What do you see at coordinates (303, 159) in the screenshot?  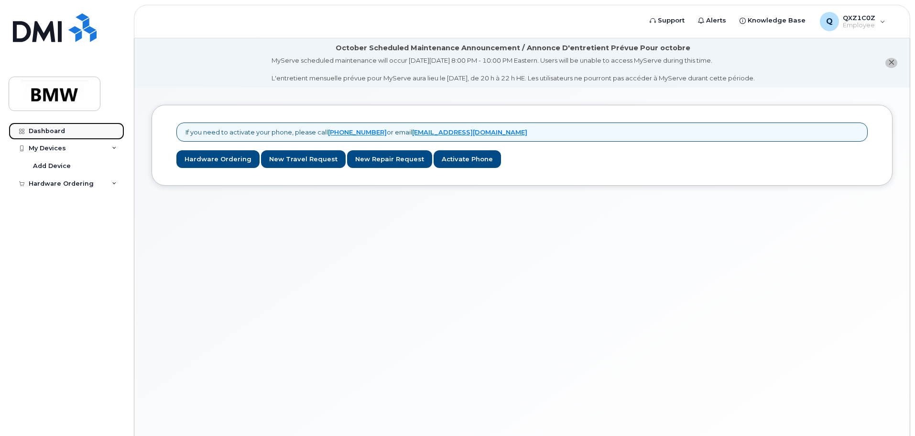 I see `a: New Travel Request` at bounding box center [303, 159].